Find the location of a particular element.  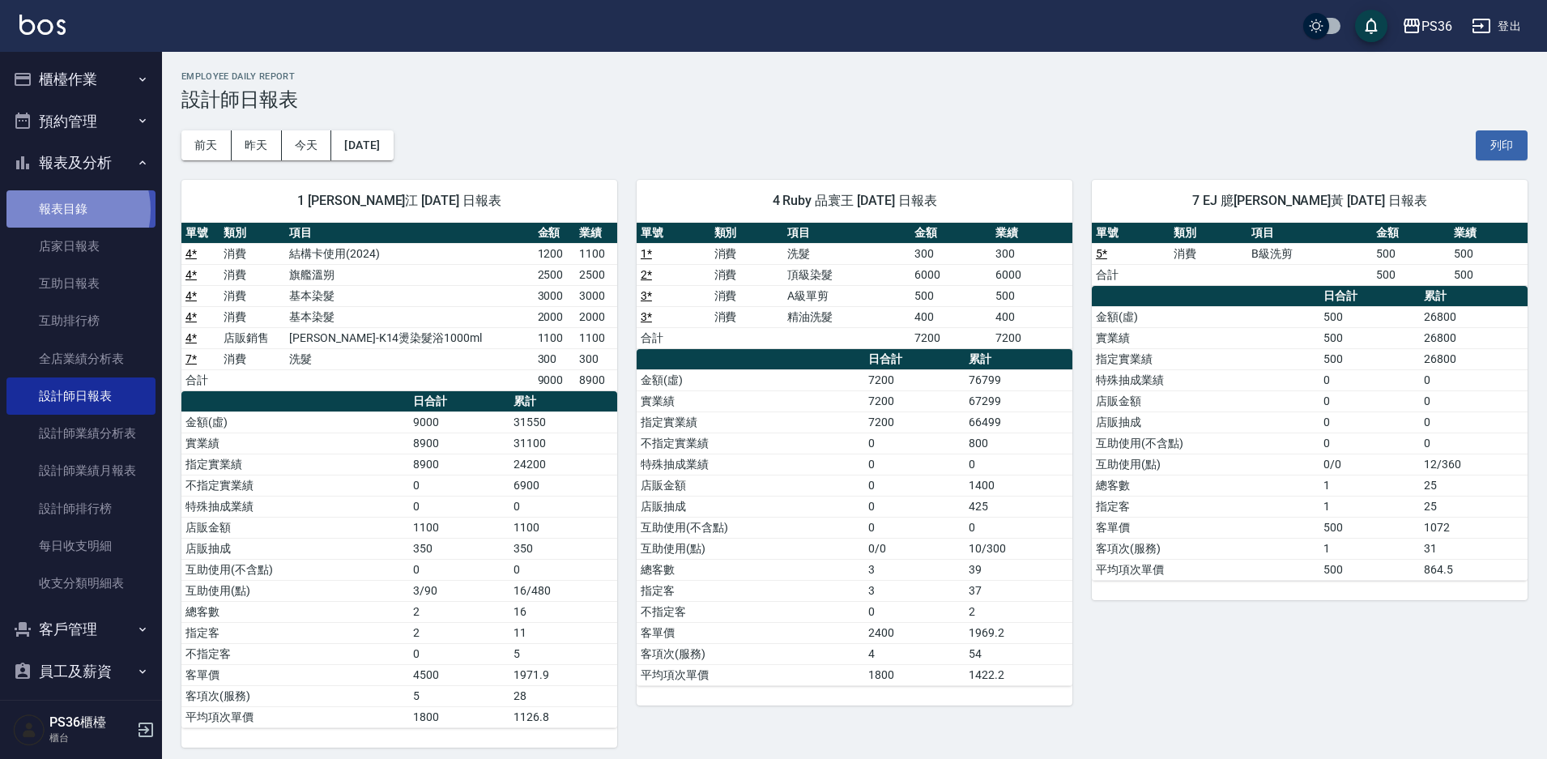

td: 店販抽成 is located at coordinates (295, 548).